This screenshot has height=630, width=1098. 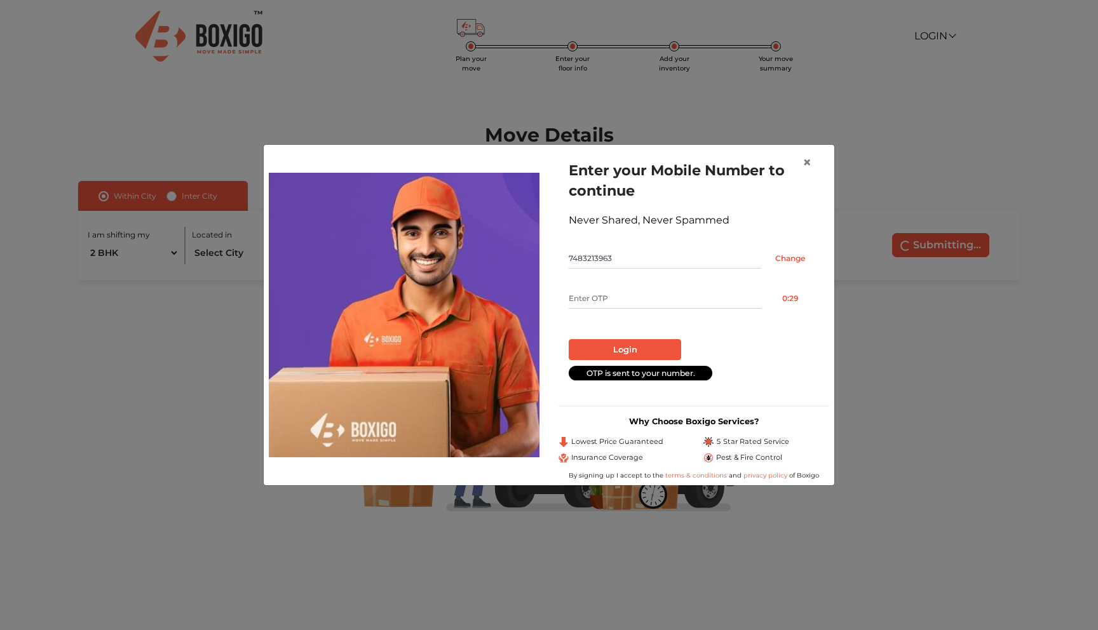 I want to click on button: Close, so click(x=807, y=163).